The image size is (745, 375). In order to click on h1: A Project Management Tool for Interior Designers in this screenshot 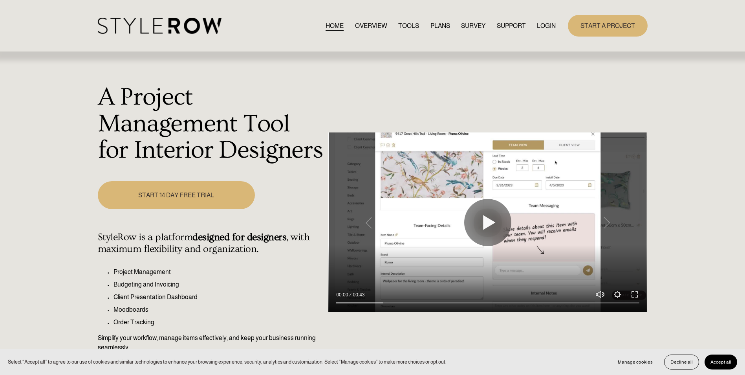, I will do `click(211, 124)`.